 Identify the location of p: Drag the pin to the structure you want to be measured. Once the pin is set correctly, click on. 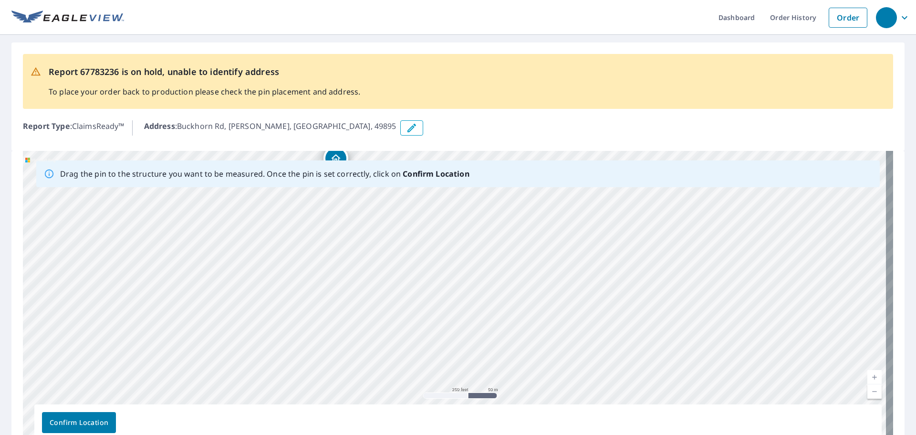
(265, 174).